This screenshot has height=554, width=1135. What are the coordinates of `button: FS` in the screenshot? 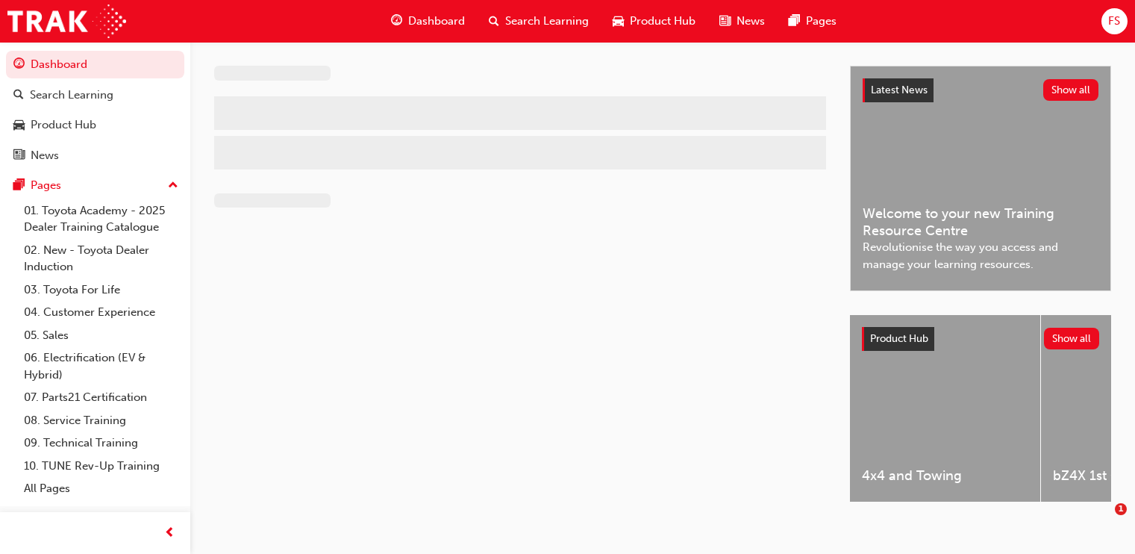 It's located at (1115, 21).